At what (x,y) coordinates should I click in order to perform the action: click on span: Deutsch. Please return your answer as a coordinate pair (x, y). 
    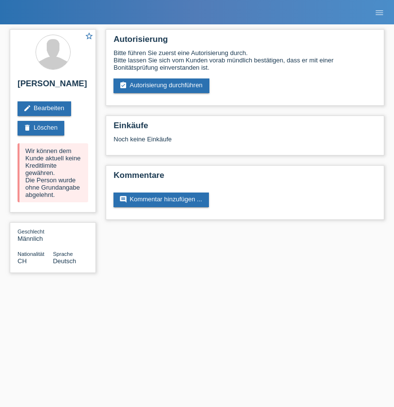
    Looking at the image, I should click on (65, 260).